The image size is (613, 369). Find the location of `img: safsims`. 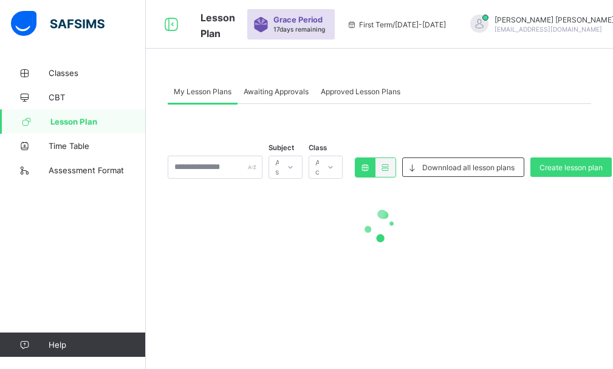

img: safsims is located at coordinates (58, 24).